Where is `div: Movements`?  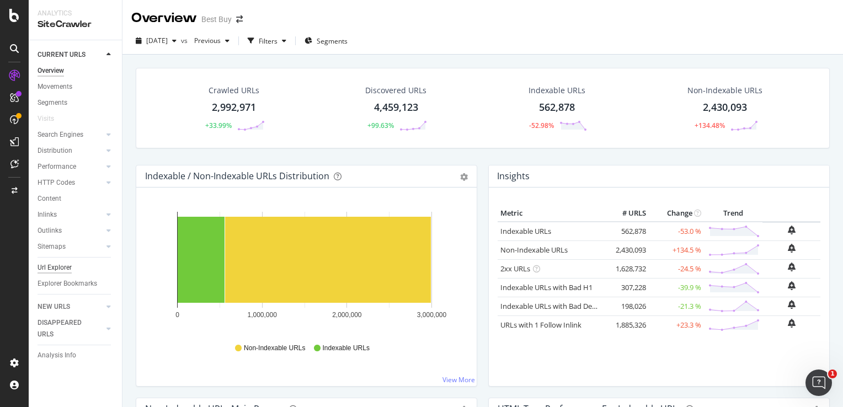
div: Movements is located at coordinates (55, 87).